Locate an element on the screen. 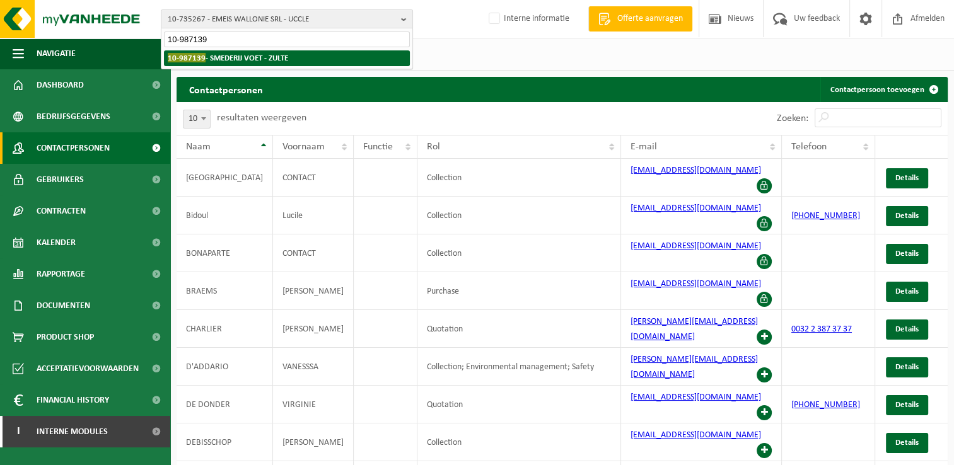 The height and width of the screenshot is (465, 954). span: 10 is located at coordinates (197, 119).